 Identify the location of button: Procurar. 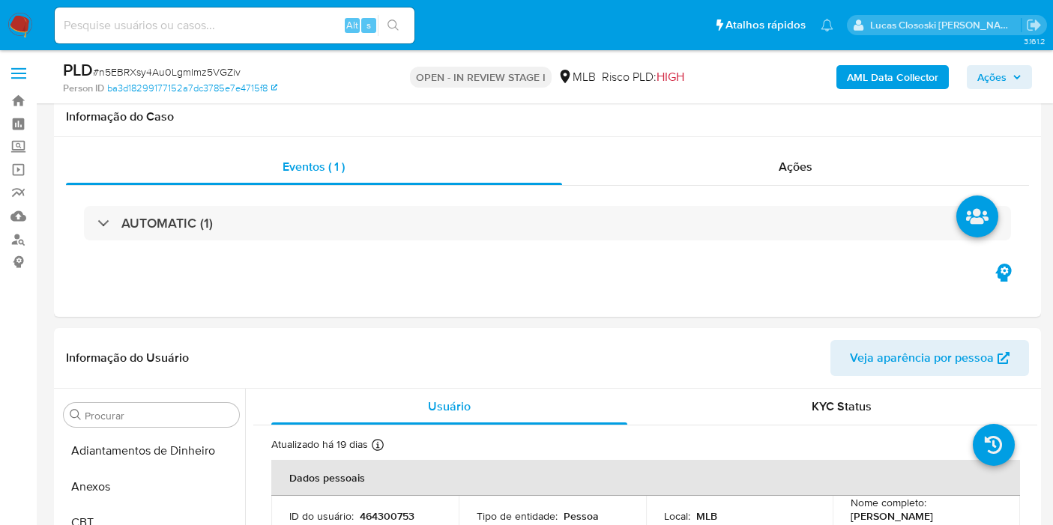
(76, 415).